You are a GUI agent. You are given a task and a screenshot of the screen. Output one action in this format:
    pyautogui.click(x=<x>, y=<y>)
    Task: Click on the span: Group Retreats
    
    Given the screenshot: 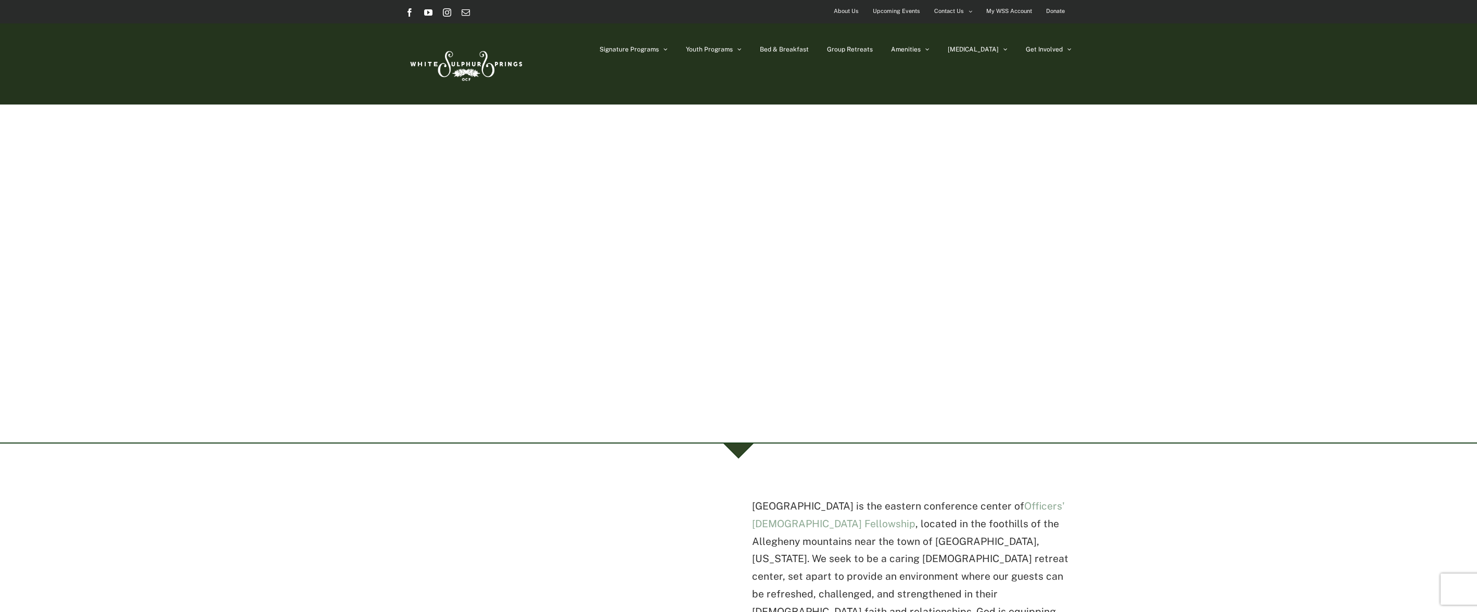 What is the action you would take?
    pyautogui.click(x=850, y=49)
    